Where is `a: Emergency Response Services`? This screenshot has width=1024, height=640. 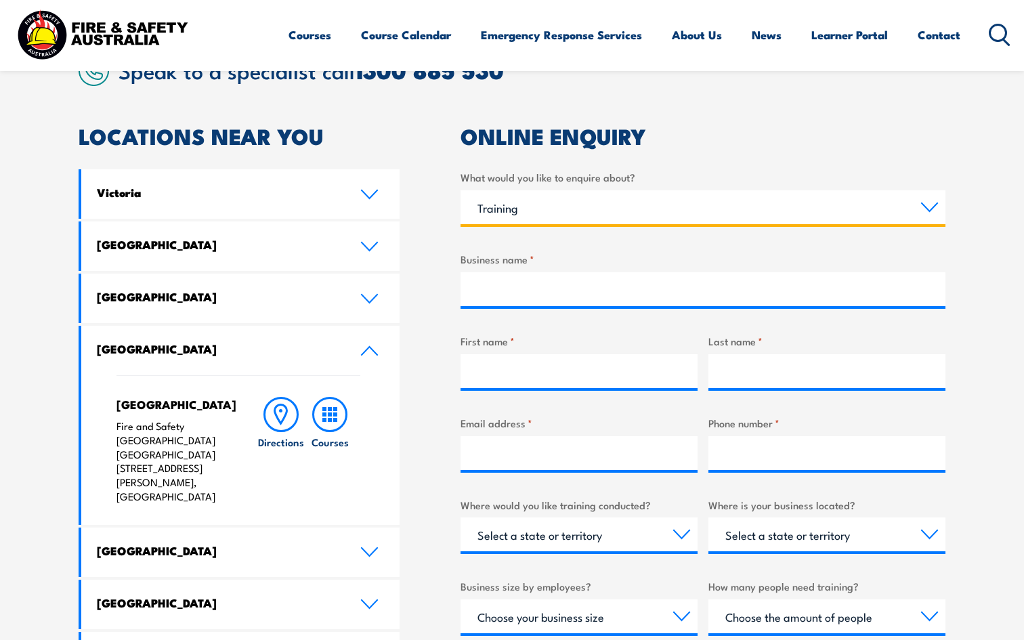 a: Emergency Response Services is located at coordinates (561, 35).